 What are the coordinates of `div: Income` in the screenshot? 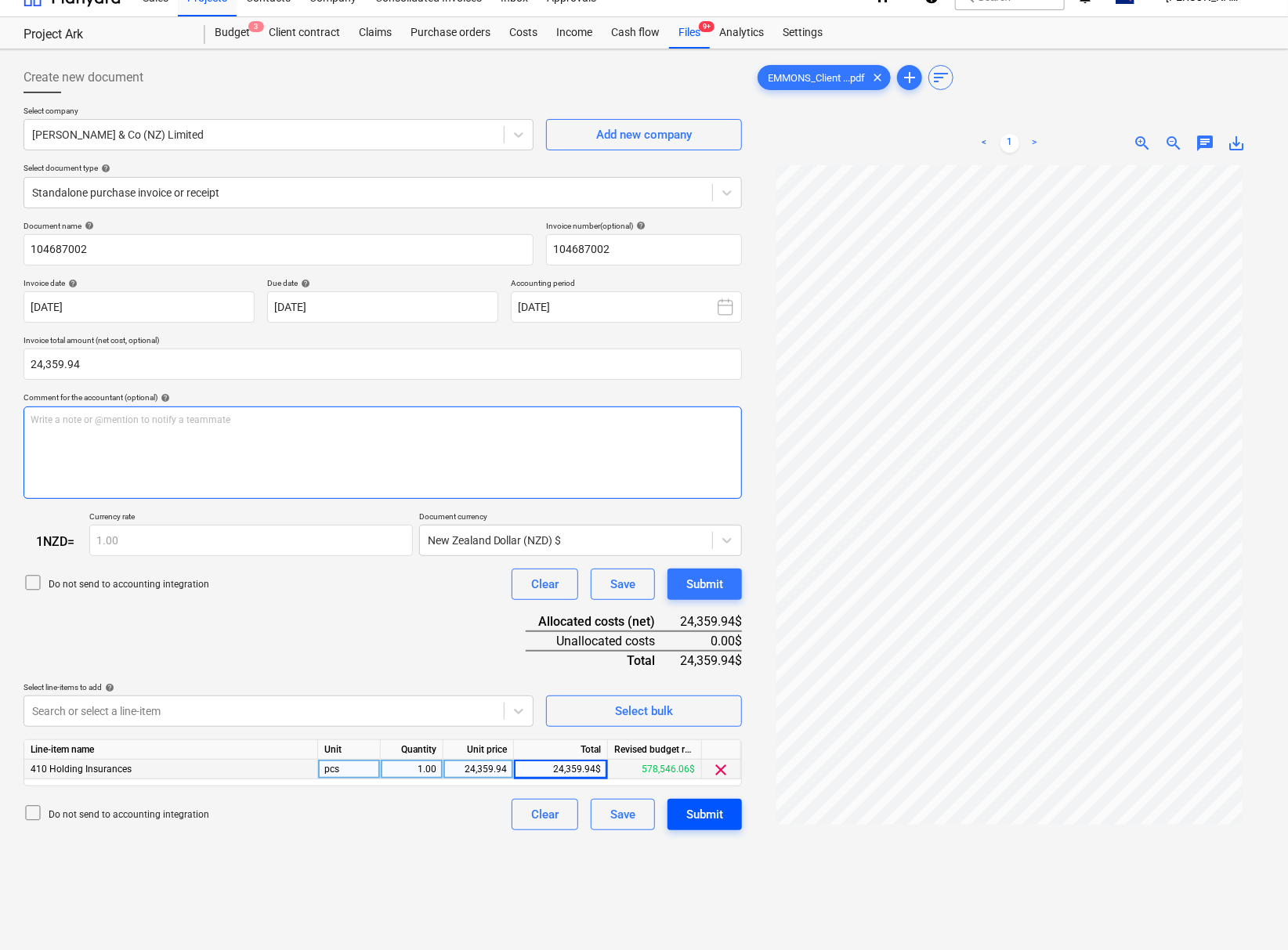 It's located at (574, 33).